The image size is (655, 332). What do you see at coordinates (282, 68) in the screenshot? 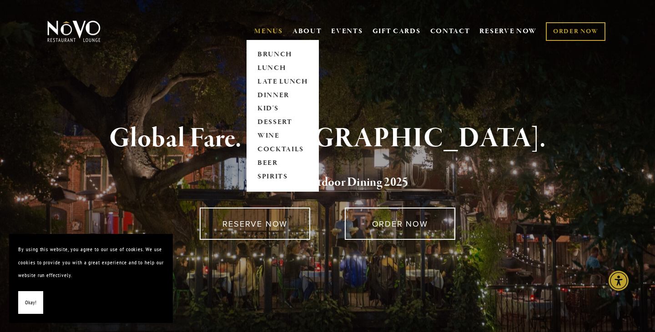
I see `a: LUNCH` at bounding box center [282, 68].